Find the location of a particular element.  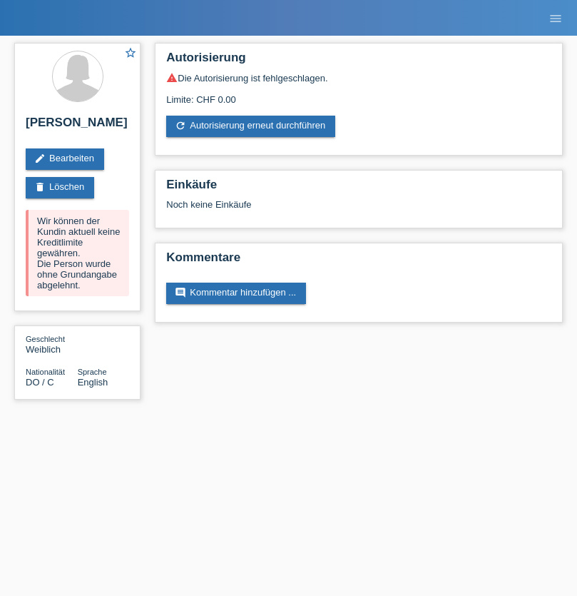

span: Dominikanische Republik / C / 19.06.2006 is located at coordinates (40, 382).